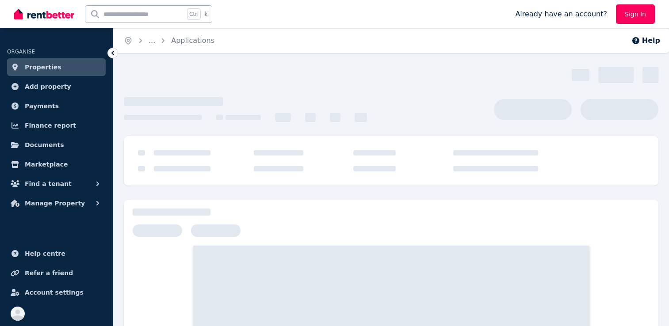  What do you see at coordinates (44, 145) in the screenshot?
I see `span: Documents` at bounding box center [44, 145].